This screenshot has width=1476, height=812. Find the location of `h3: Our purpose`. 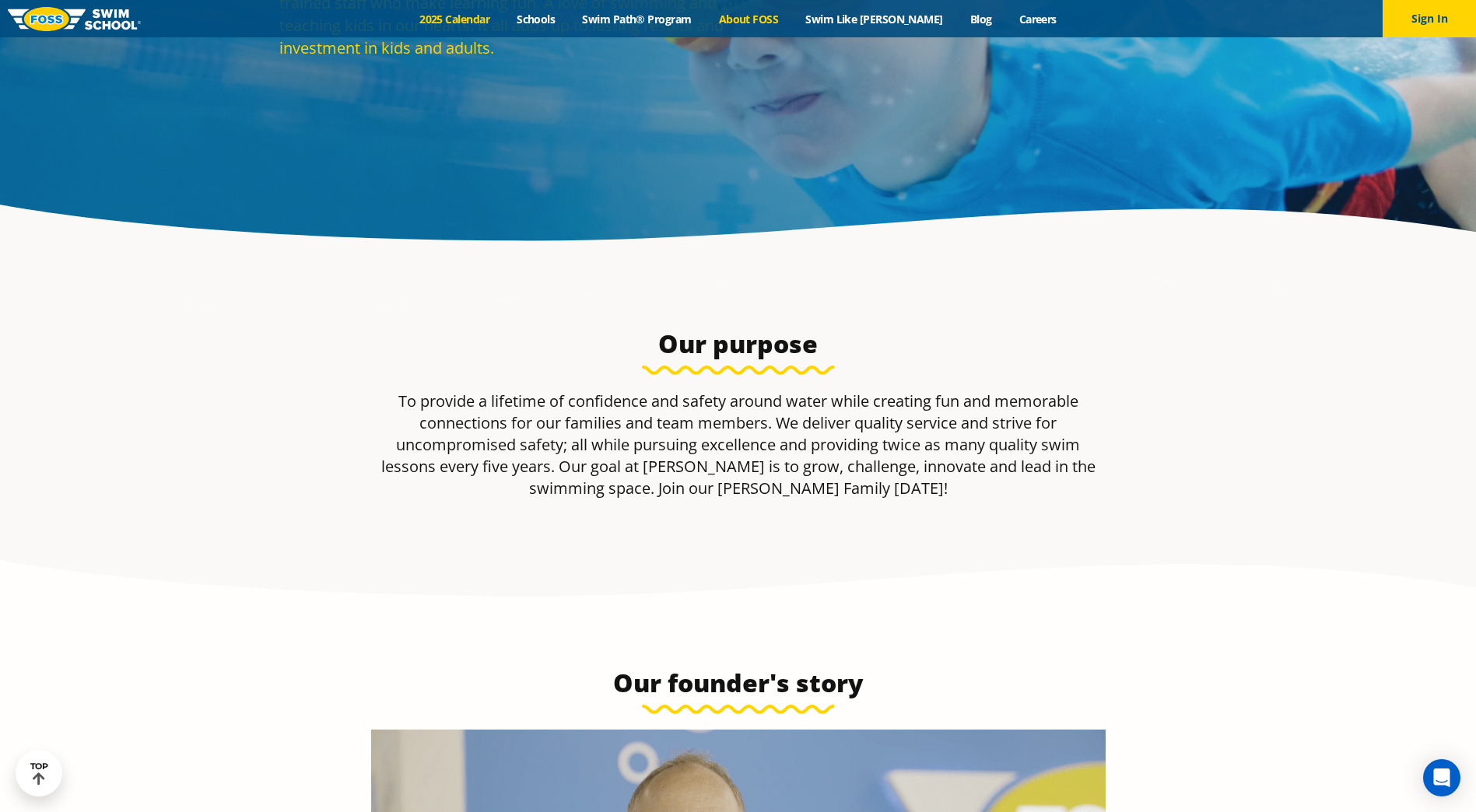

h3: Our purpose is located at coordinates (738, 344).